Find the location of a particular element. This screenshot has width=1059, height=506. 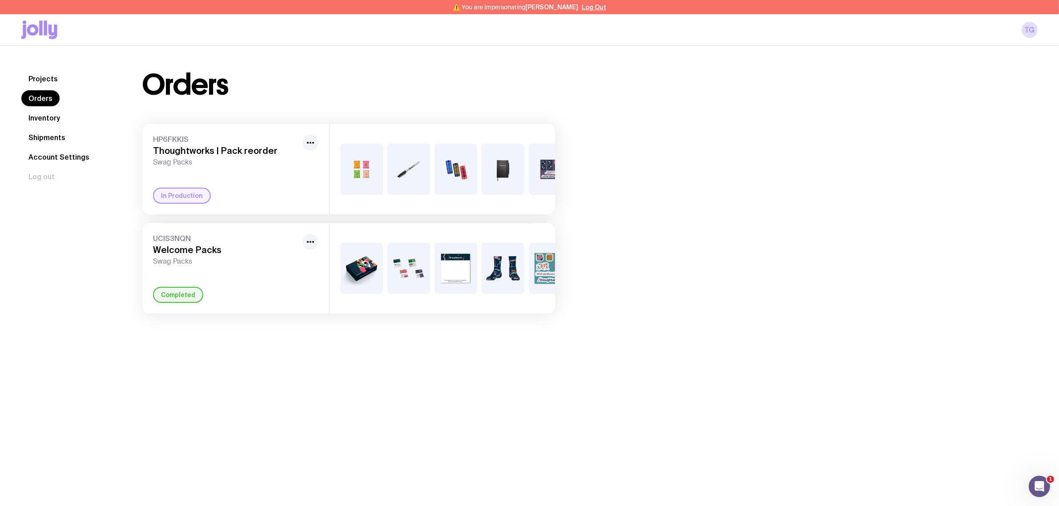

span: HP6FKKIS is located at coordinates (226, 139).